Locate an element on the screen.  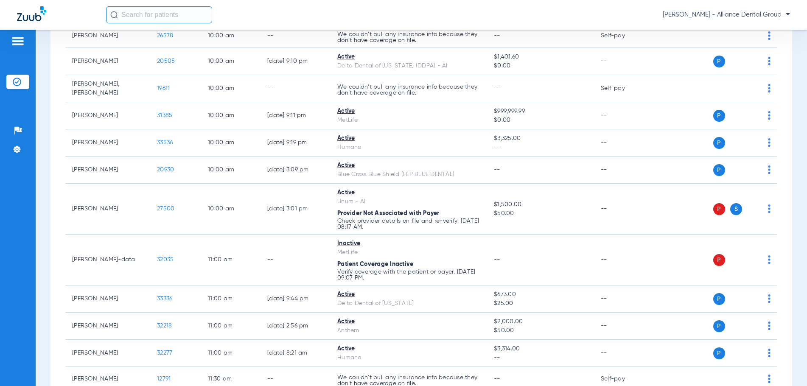
div: Inactive is located at coordinates (409, 244).